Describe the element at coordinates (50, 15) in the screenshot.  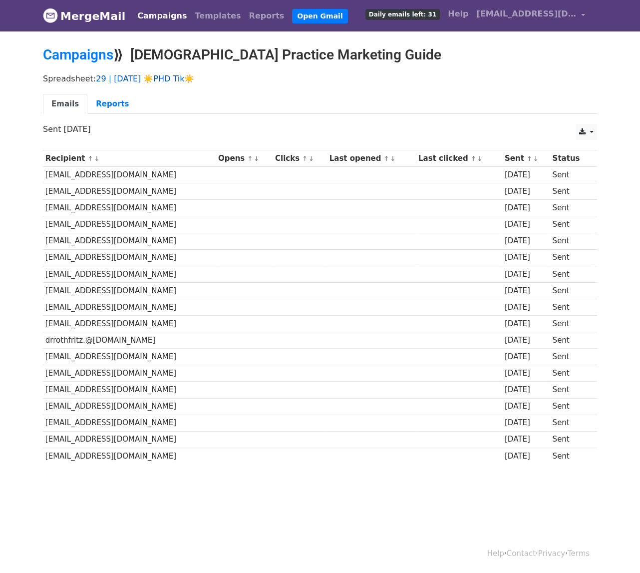
I see `img: MergeMail logo` at that location.